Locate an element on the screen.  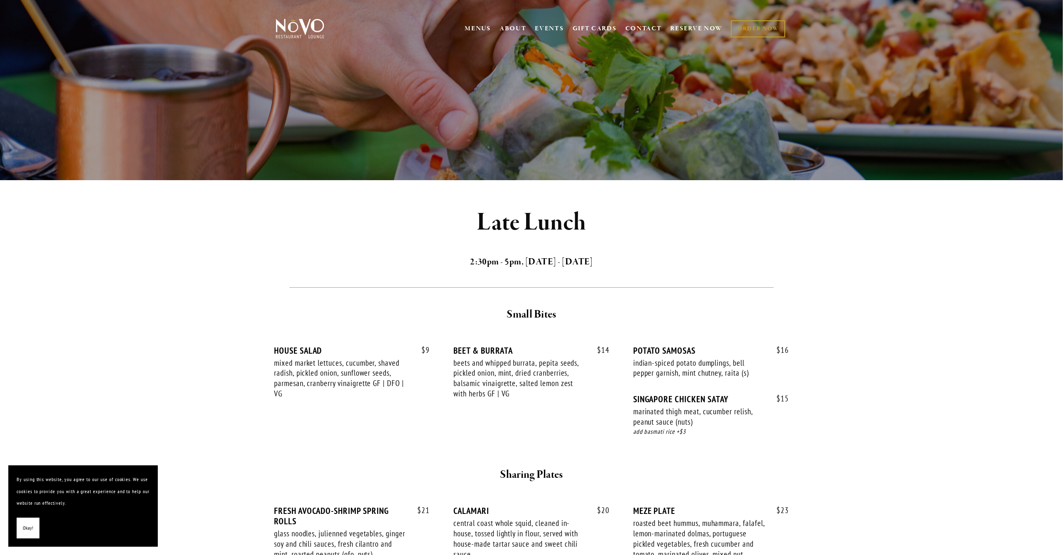
a: ABOUT is located at coordinates (513, 29).